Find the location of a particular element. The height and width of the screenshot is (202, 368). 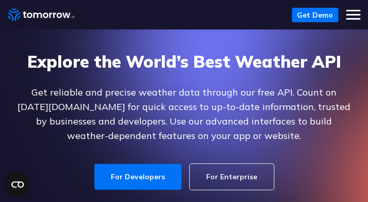

h1: Explore the World’s Best Weather API is located at coordinates (184, 61).